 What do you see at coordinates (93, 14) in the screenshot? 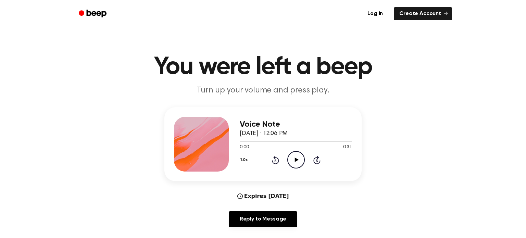
I see `a: Beep` at bounding box center [93, 14].